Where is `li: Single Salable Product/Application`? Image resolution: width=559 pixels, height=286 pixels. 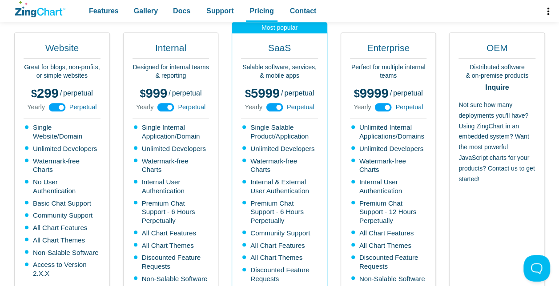
li: Single Salable Product/Application is located at coordinates (280, 132).